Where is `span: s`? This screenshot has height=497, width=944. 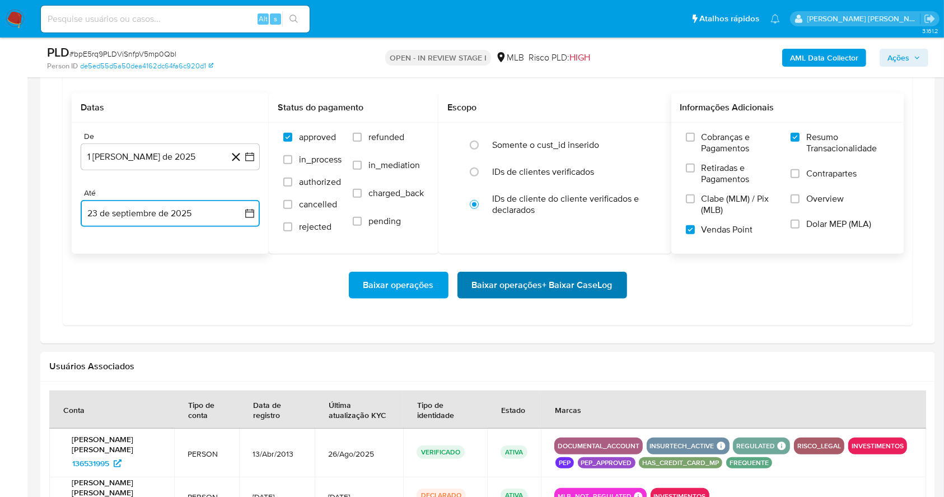 span: s is located at coordinates (275, 18).